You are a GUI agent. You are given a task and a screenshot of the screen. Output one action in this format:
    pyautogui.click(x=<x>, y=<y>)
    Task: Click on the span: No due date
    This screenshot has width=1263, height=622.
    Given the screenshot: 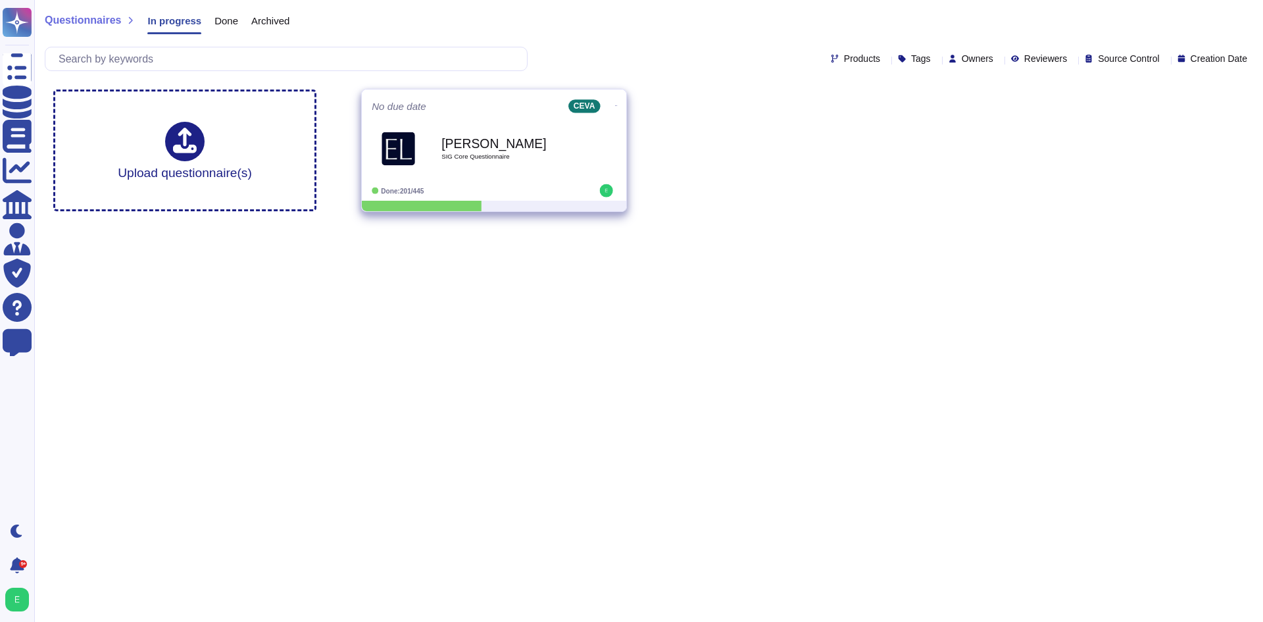 What is the action you would take?
    pyautogui.click(x=399, y=106)
    